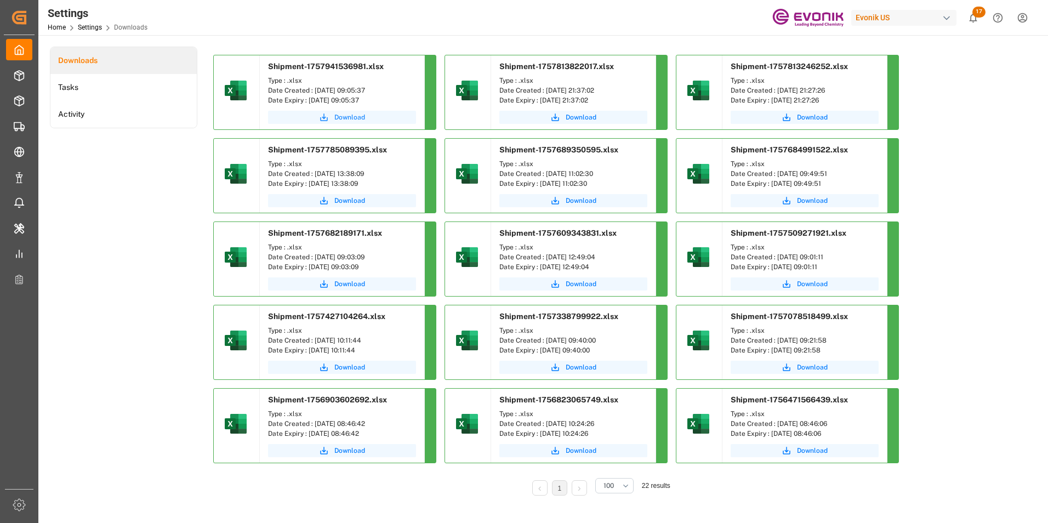  Describe the element at coordinates (56, 27) in the screenshot. I see `a: Home` at that location.